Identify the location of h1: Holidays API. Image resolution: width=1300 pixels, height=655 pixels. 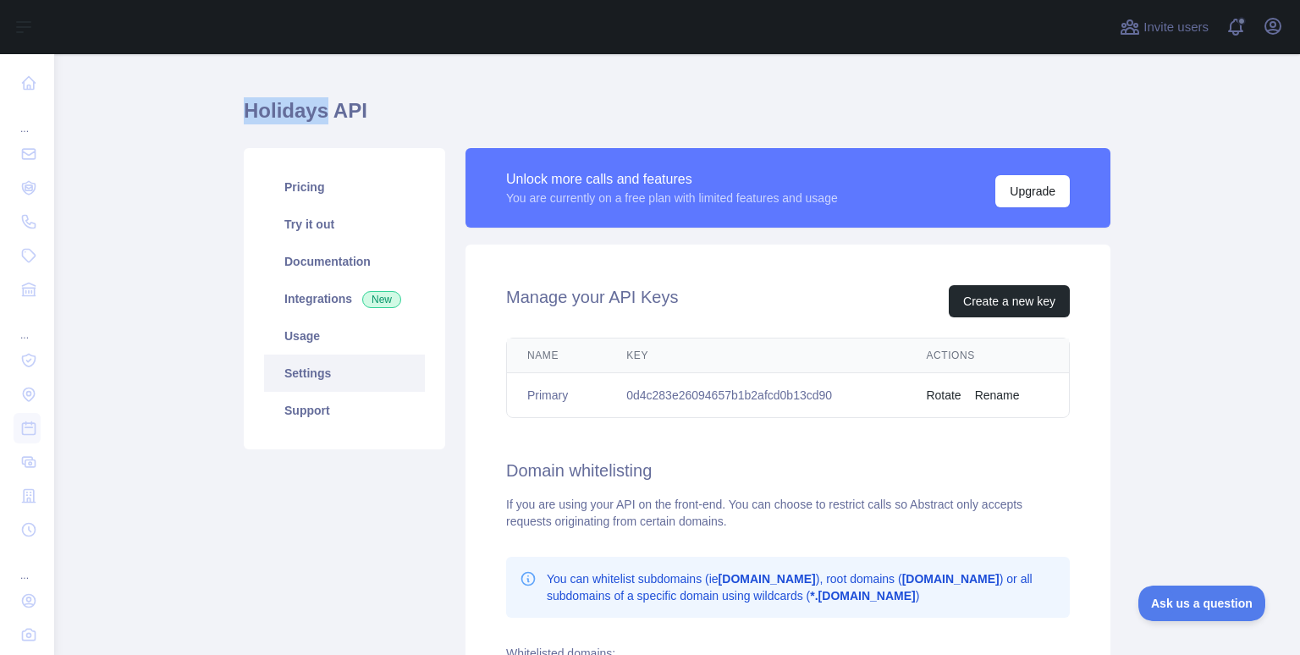
(677, 118).